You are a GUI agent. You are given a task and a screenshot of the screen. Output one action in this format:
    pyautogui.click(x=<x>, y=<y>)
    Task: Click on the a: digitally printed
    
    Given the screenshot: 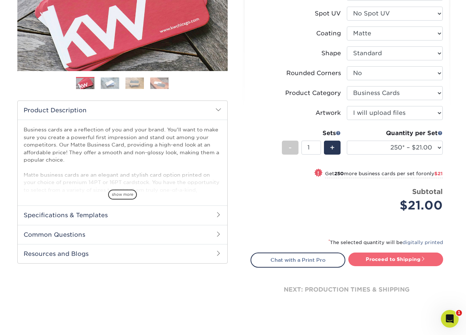 What is the action you would take?
    pyautogui.click(x=422, y=243)
    